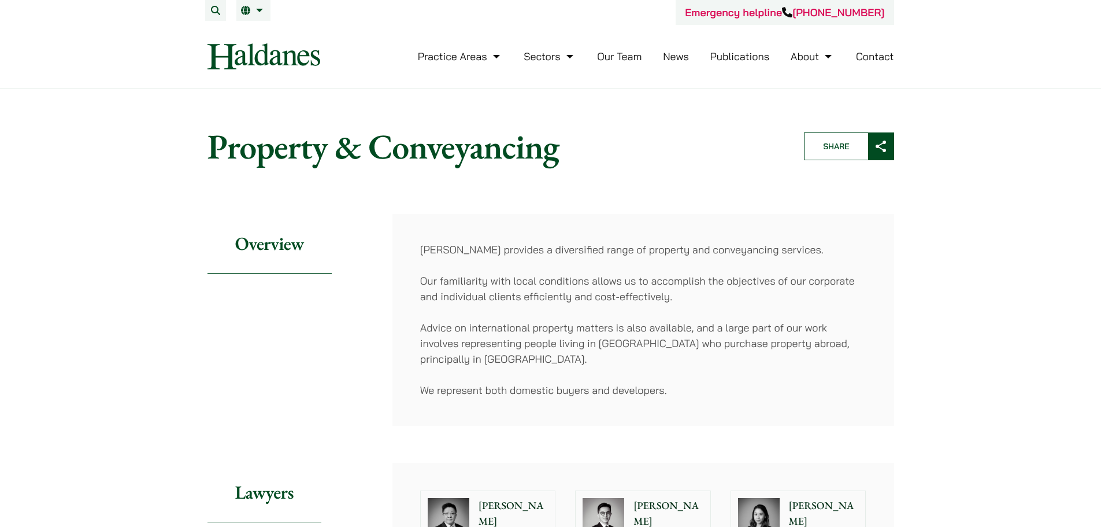 The height and width of the screenshot is (527, 1101). I want to click on p: We represent both domestic buyers and developers., so click(644, 390).